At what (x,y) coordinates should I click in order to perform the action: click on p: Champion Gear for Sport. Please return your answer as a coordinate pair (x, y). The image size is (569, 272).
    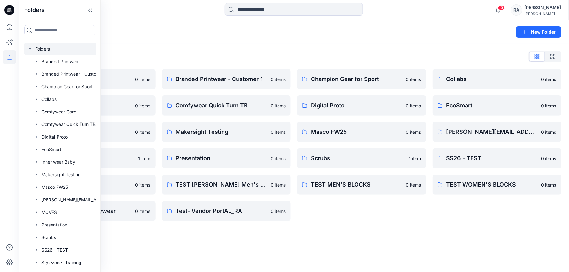
    Looking at the image, I should click on (356, 79).